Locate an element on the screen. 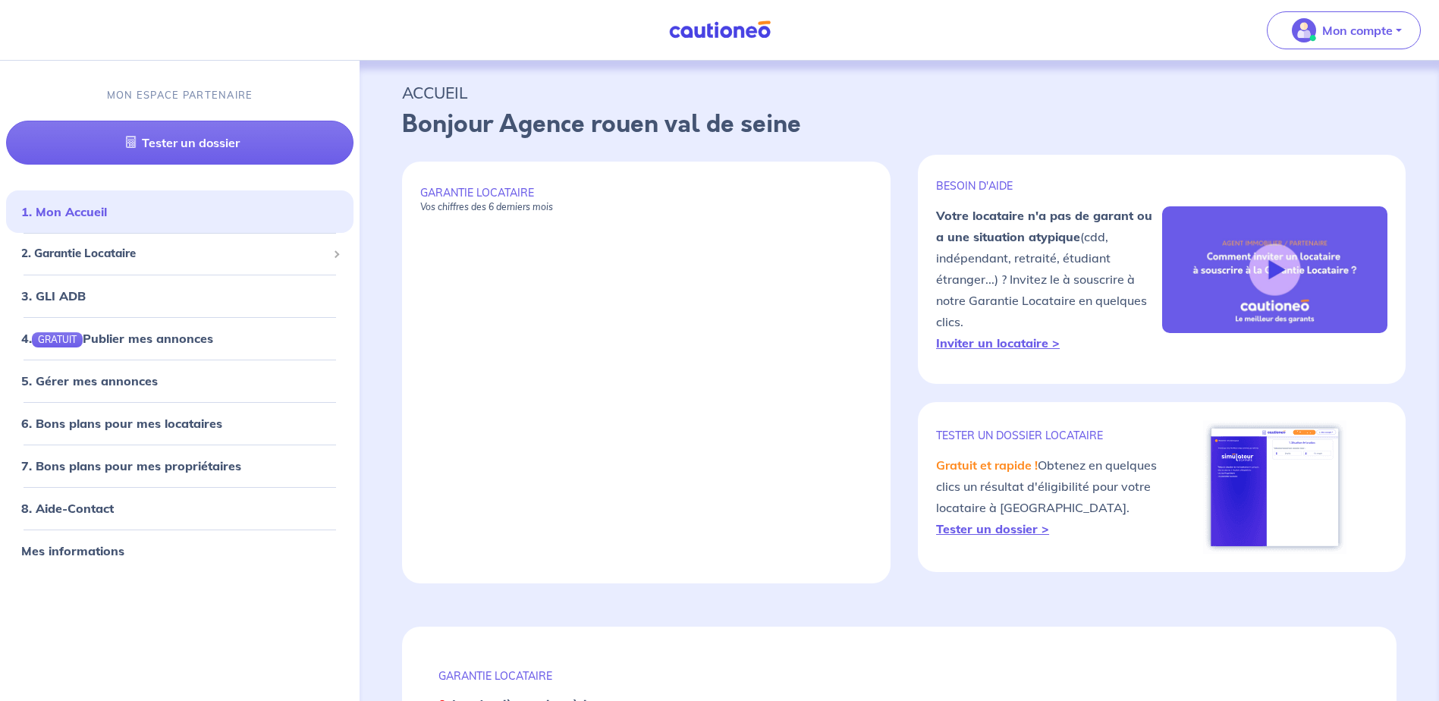 The width and height of the screenshot is (1439, 701). a: 3. GLI ADB is located at coordinates (53, 296).